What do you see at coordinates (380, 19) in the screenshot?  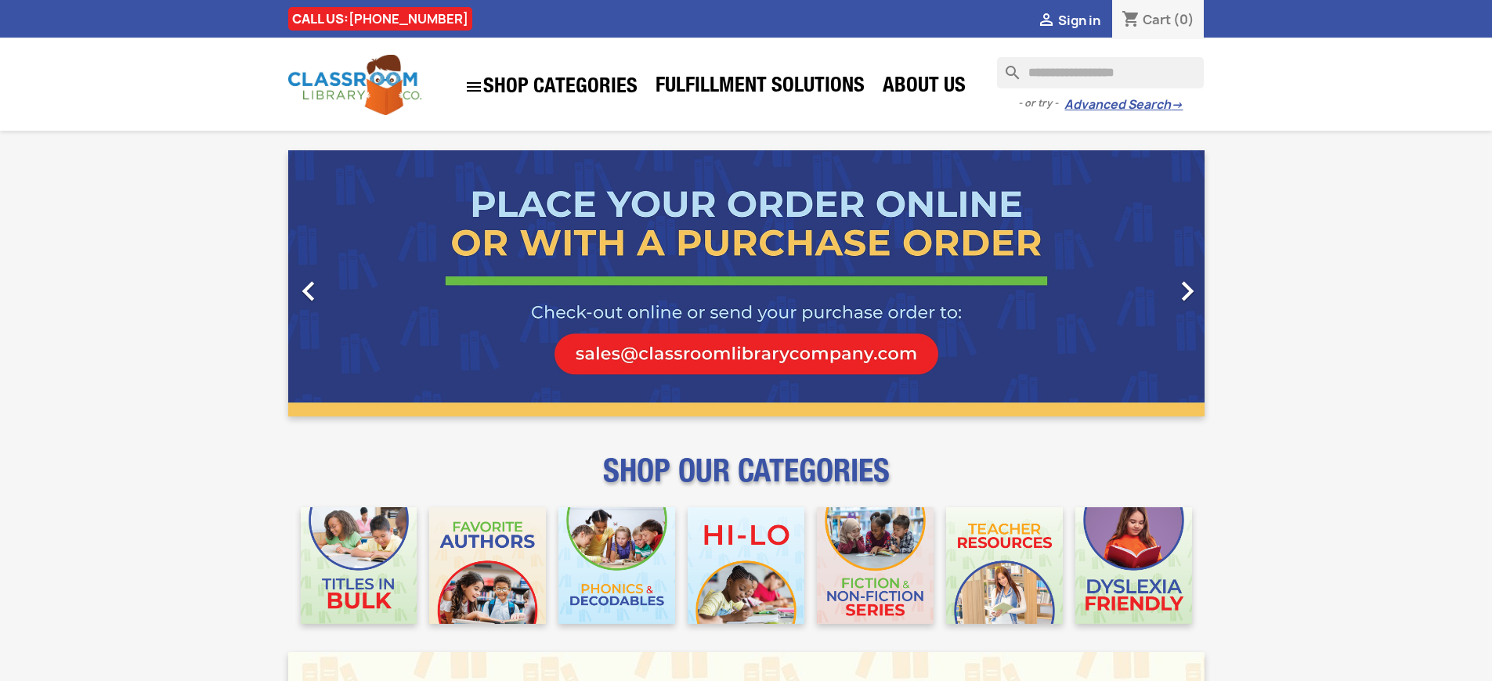 I see `div: CALL US:` at bounding box center [380, 19].